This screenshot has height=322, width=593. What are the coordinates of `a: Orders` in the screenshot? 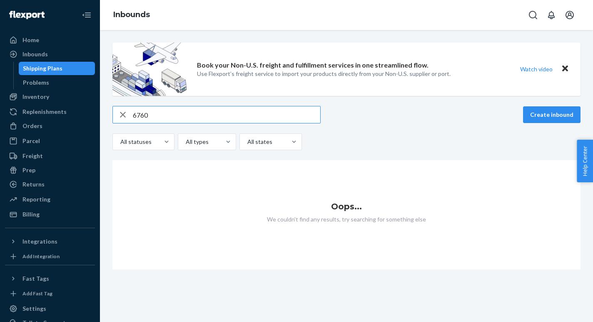 It's located at (50, 126).